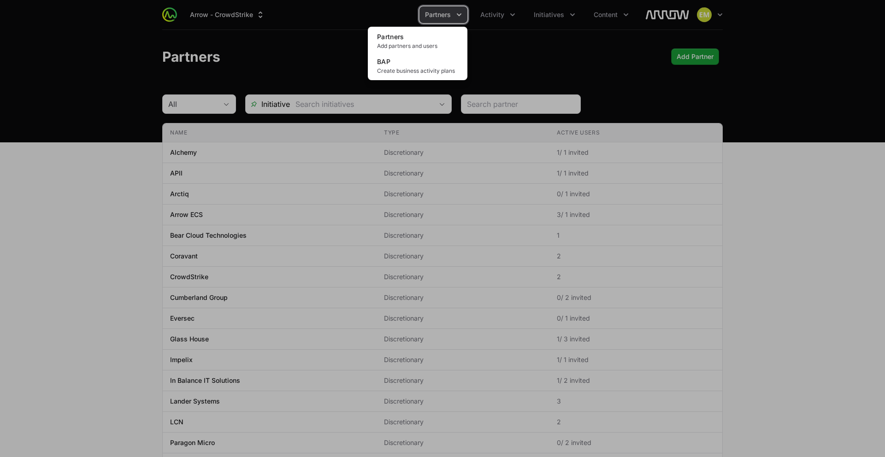 This screenshot has width=885, height=457. Describe the element at coordinates (406, 15) in the screenshot. I see `div: Main navigation` at that location.